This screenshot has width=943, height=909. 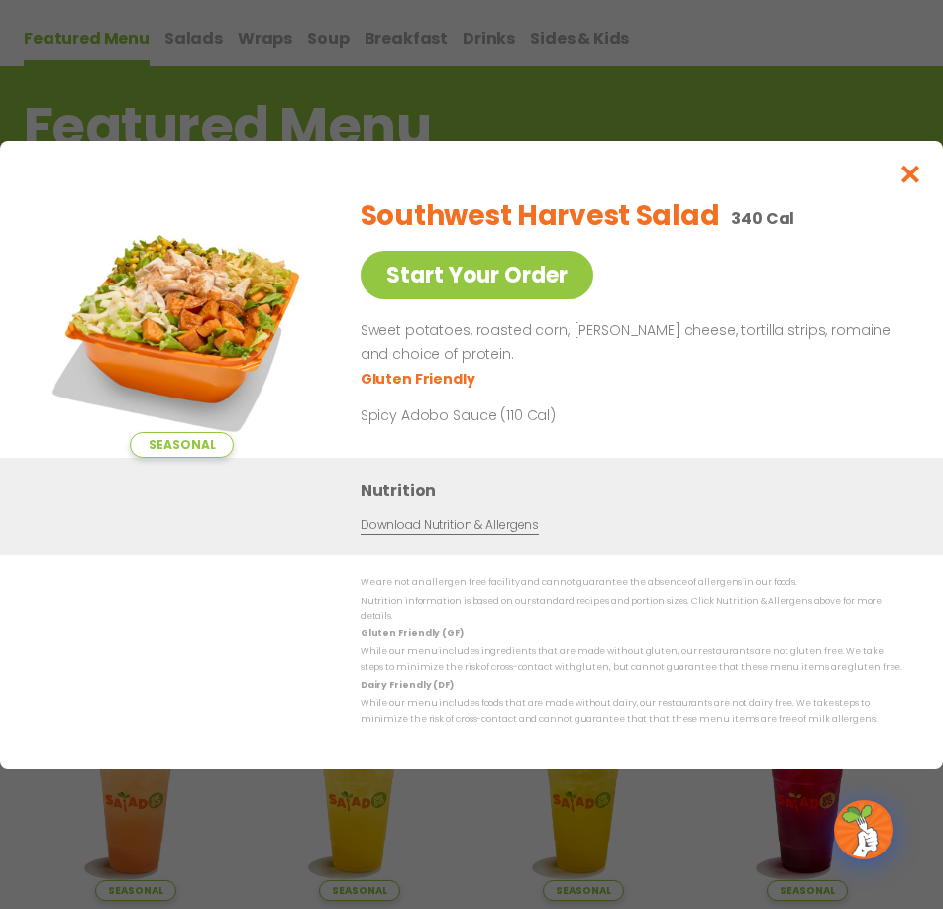 I want to click on h2: Southwest Harvest Salad, so click(x=540, y=216).